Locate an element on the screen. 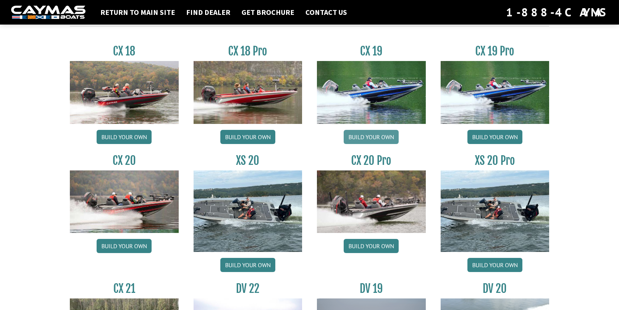  img: CX-20_thumbnail.jpg is located at coordinates (124, 202).